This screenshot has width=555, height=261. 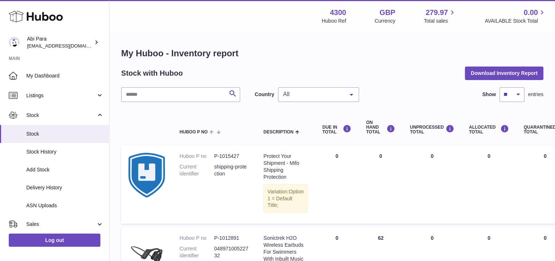 I want to click on span: Total sales, so click(x=440, y=21).